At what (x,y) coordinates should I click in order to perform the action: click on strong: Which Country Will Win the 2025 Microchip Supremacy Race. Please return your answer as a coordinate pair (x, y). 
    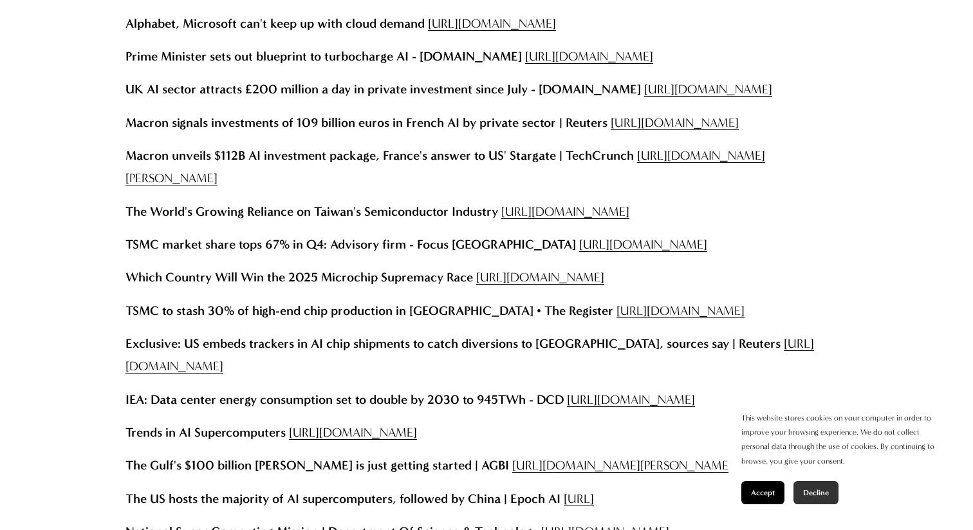
    Looking at the image, I should click on (299, 277).